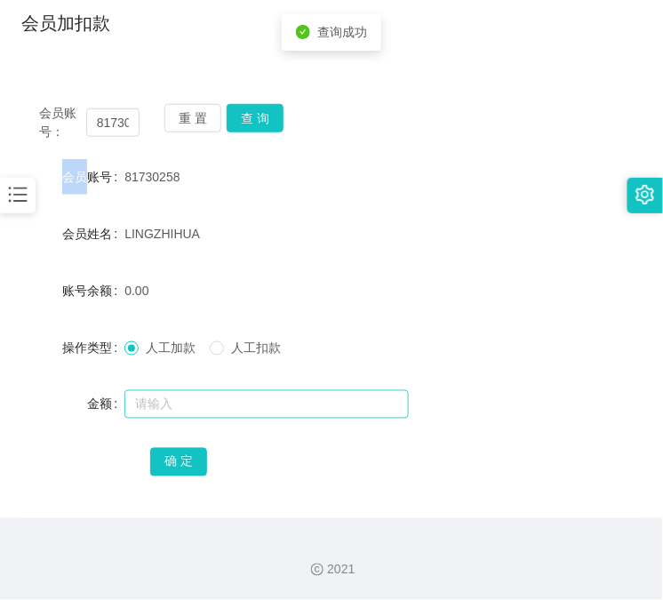  I want to click on label: 金额, so click(106, 404).